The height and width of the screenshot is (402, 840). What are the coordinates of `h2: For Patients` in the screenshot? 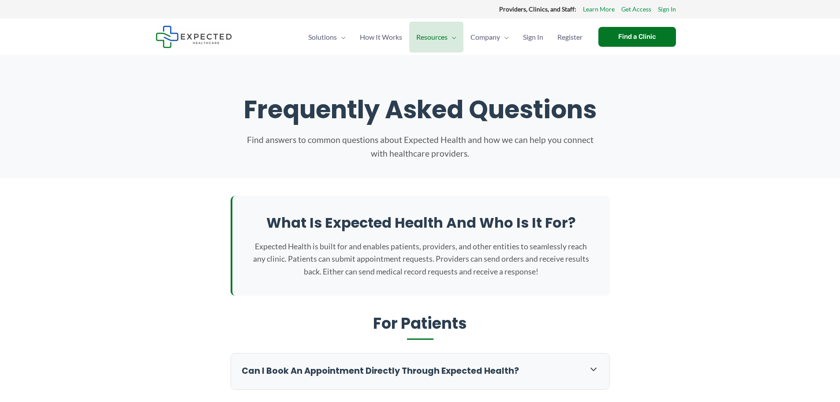 It's located at (420, 326).